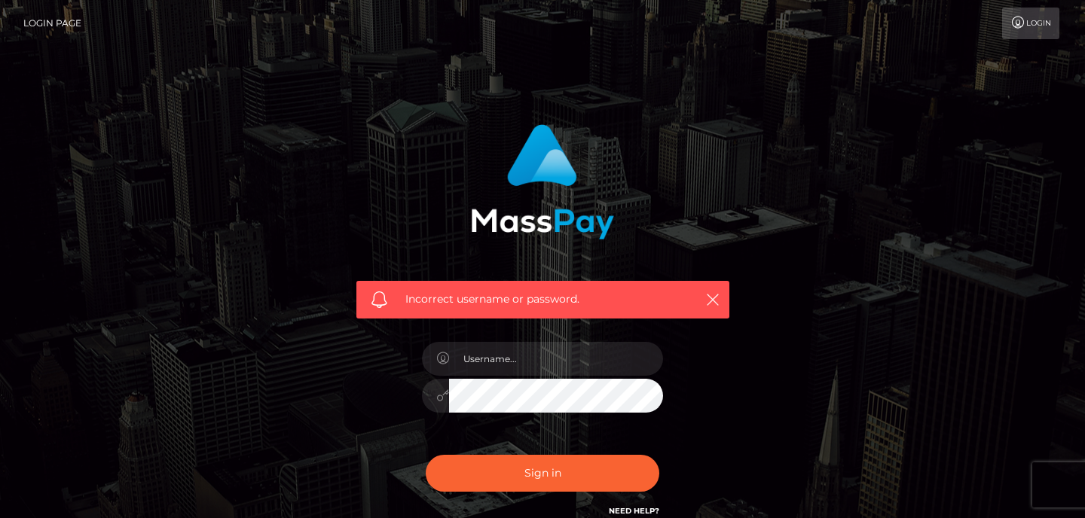 This screenshot has width=1085, height=518. What do you see at coordinates (543, 473) in the screenshot?
I see `button: Sign in` at bounding box center [543, 473].